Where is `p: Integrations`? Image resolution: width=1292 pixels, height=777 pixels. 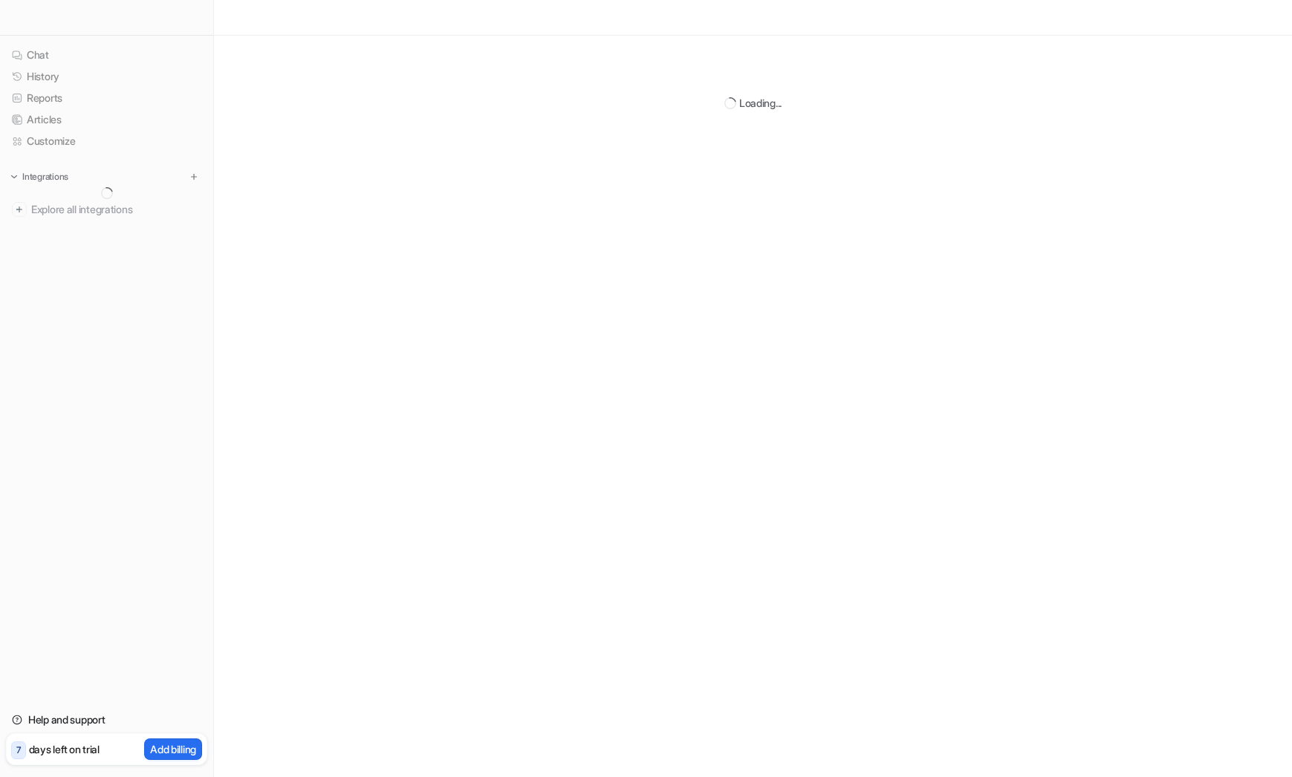
p: Integrations is located at coordinates (45, 177).